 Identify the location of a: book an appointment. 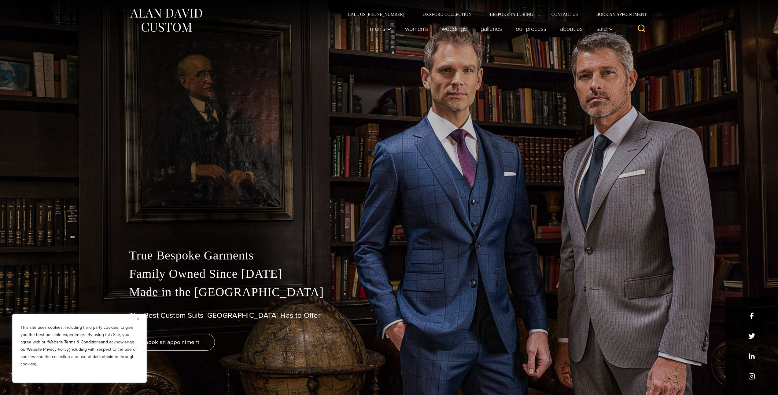
(172, 343).